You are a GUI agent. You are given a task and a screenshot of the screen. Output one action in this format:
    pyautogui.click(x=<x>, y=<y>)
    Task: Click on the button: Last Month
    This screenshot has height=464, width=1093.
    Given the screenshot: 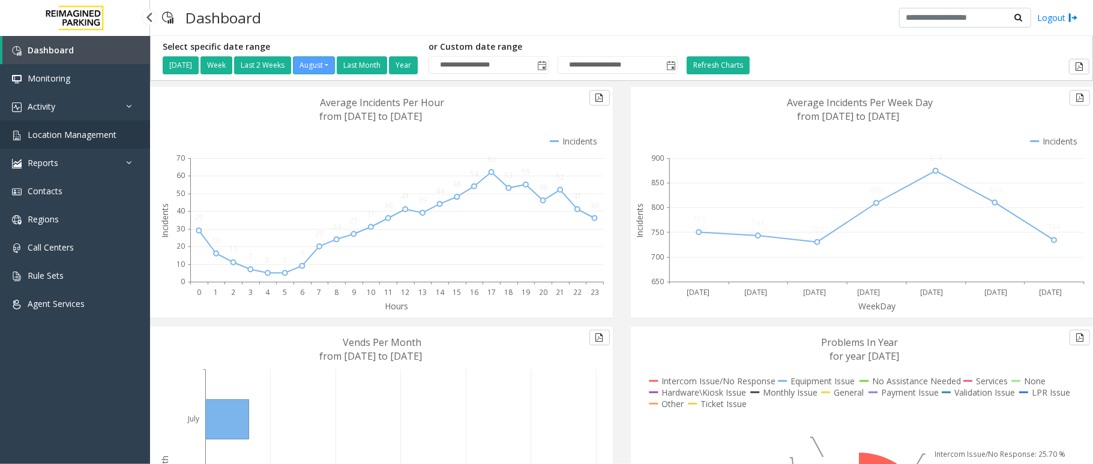 What is the action you would take?
    pyautogui.click(x=362, y=65)
    